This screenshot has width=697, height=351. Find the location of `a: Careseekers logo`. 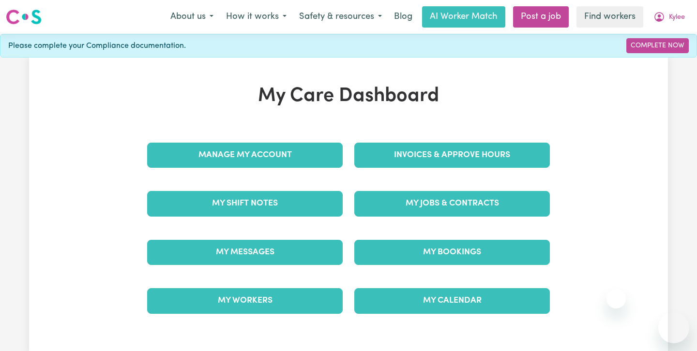

a: Careseekers logo is located at coordinates (24, 17).